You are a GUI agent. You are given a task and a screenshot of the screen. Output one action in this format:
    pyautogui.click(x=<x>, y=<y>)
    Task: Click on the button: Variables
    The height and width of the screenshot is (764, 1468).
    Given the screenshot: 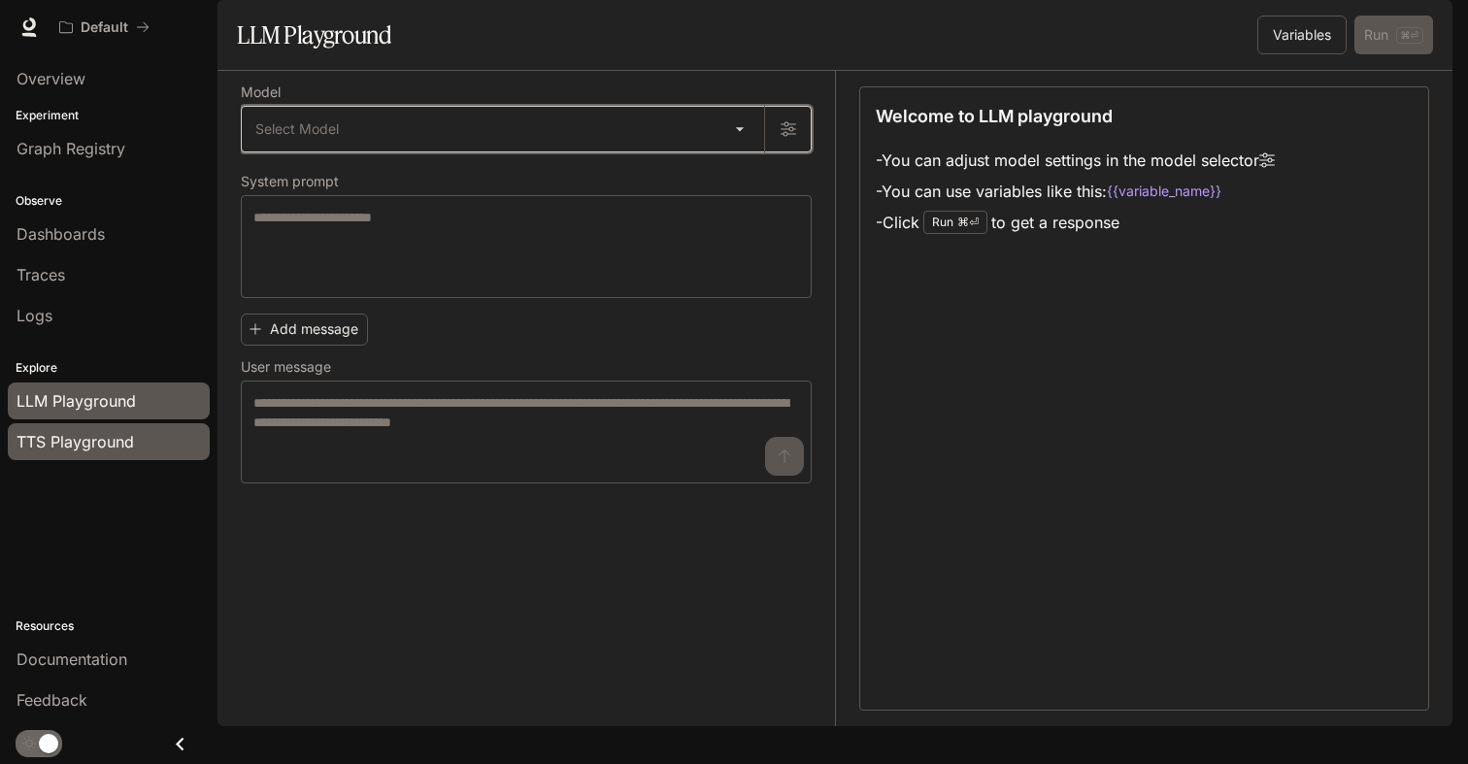 What is the action you would take?
    pyautogui.click(x=1302, y=35)
    